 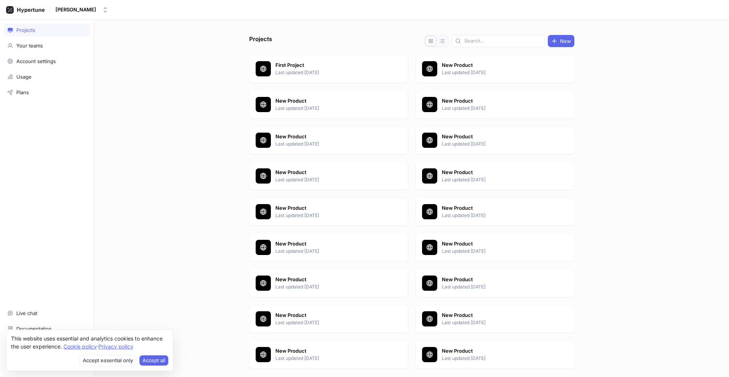 What do you see at coordinates (561, 41) in the screenshot?
I see `button: New` at bounding box center [561, 41].